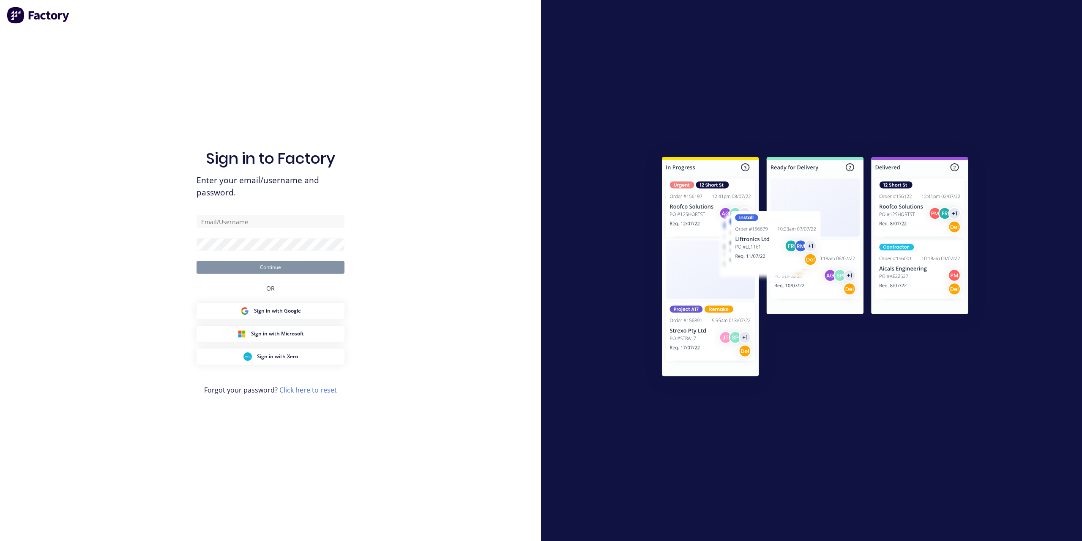 Image resolution: width=1082 pixels, height=541 pixels. What do you see at coordinates (308, 390) in the screenshot?
I see `a: Click here to reset` at bounding box center [308, 390].